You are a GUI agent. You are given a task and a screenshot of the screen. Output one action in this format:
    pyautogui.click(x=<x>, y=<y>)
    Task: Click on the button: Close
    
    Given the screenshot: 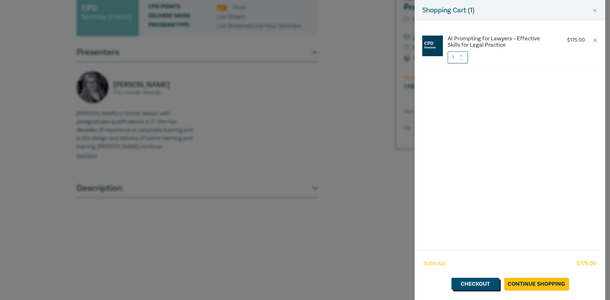 What is the action you would take?
    pyautogui.click(x=595, y=10)
    